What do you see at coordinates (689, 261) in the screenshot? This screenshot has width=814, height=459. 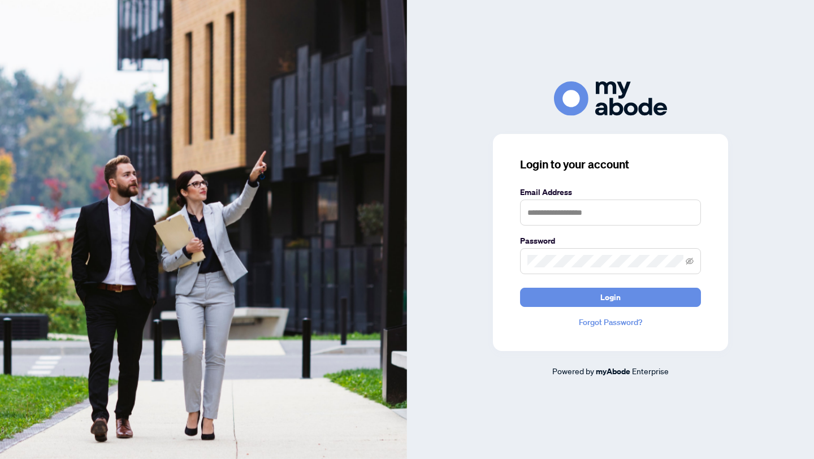 I see `span: eye-invisible` at bounding box center [689, 261].